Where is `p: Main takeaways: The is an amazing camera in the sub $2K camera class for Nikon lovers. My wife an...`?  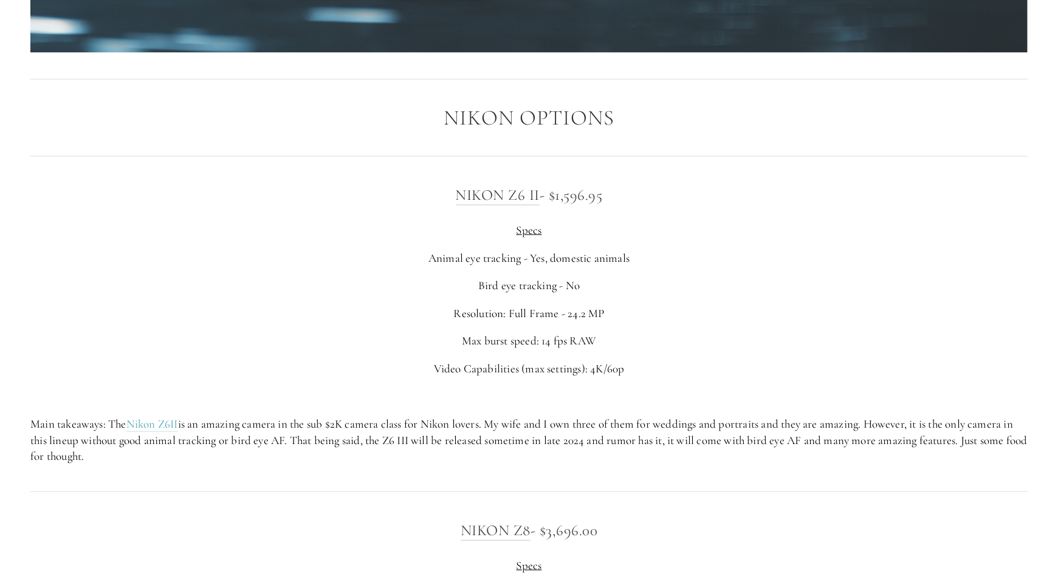 p: Main takeaways: The is an amazing camera in the sub $2K camera class for Nikon lovers. My wife an... is located at coordinates (529, 441).